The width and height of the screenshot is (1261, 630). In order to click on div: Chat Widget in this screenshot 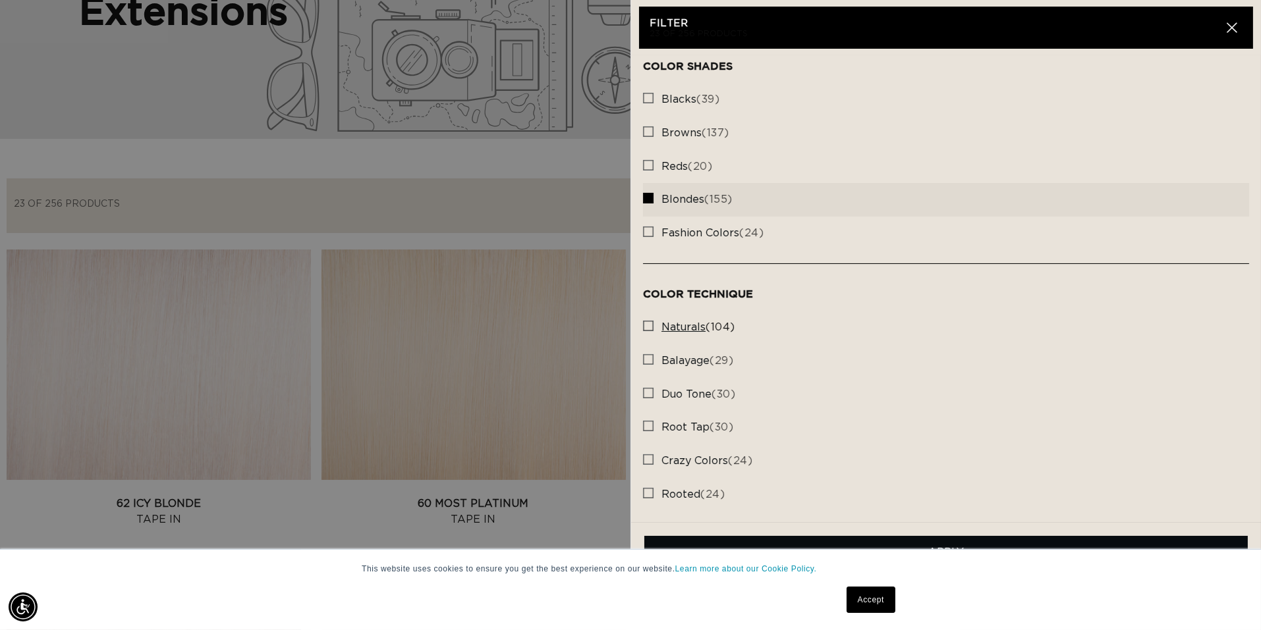, I will do `click(1228, 599)`.